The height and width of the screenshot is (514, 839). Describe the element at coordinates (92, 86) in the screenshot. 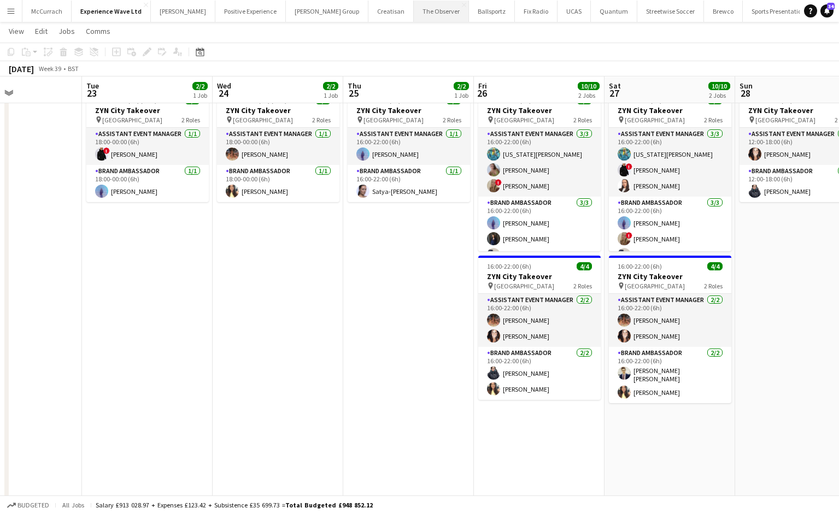

I see `span: Tue` at that location.